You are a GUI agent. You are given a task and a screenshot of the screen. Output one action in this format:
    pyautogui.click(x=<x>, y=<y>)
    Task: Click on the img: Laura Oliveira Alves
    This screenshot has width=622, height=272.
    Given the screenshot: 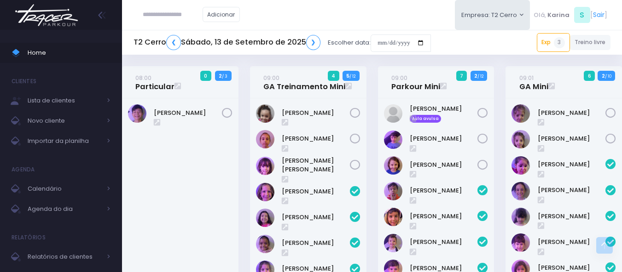 What is the action you would take?
    pyautogui.click(x=265, y=139)
    